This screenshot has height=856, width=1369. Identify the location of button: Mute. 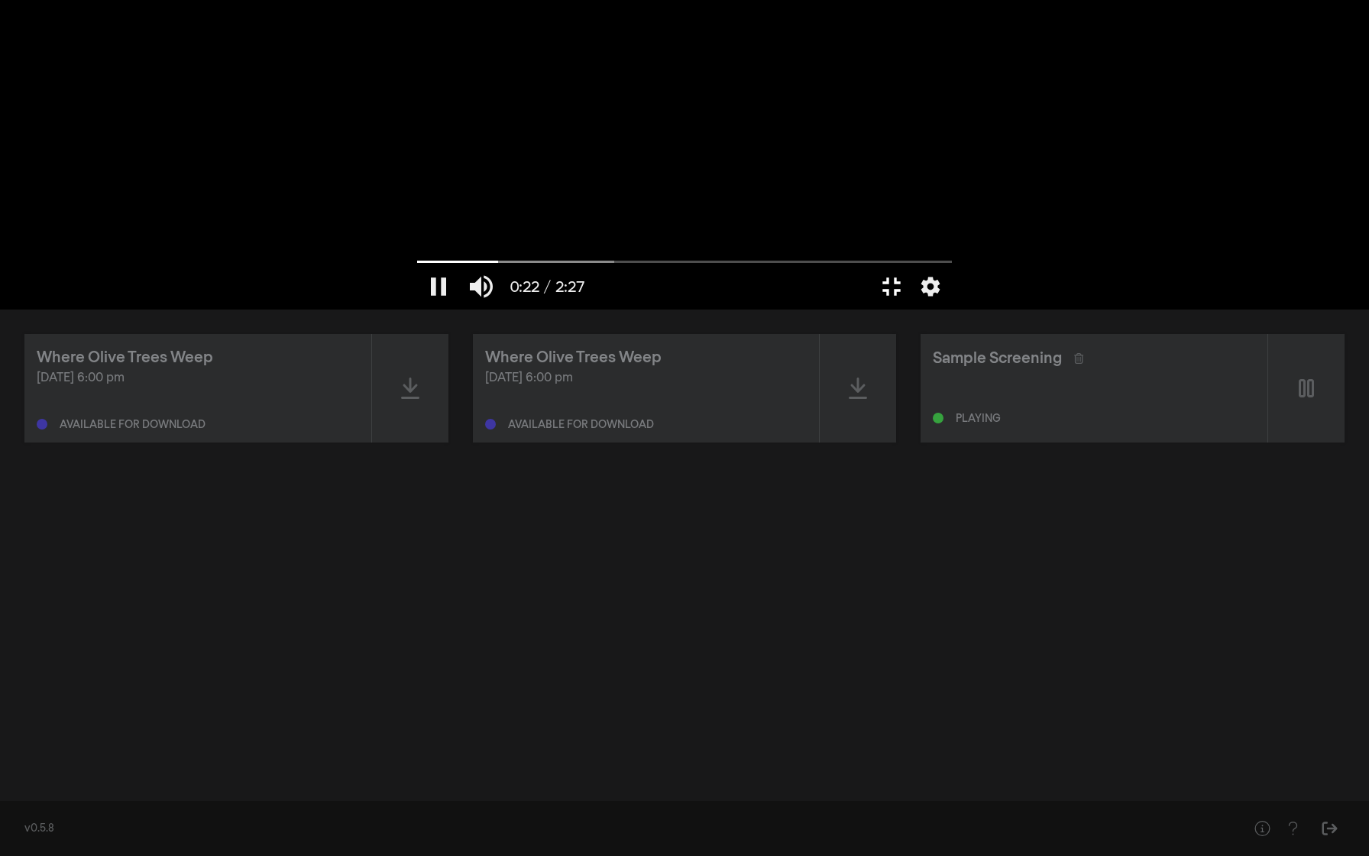
(481, 287).